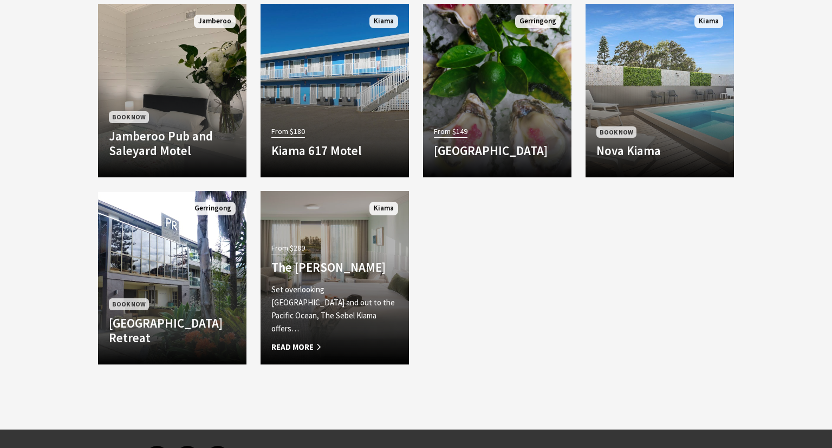  Describe the element at coordinates (660, 151) in the screenshot. I see `h4: Nova Kiama` at that location.